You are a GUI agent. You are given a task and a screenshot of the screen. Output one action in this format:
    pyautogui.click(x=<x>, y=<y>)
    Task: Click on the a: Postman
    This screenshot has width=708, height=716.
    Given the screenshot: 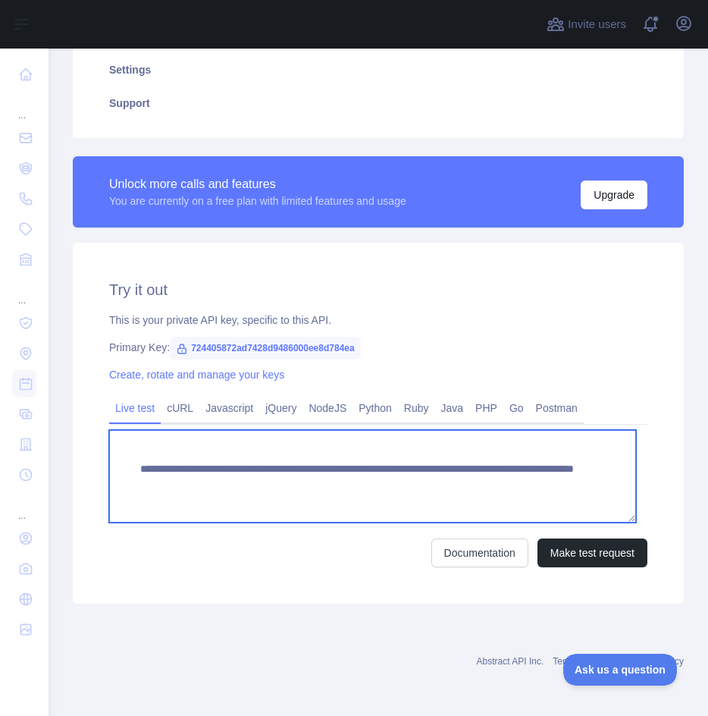 What is the action you would take?
    pyautogui.click(x=556, y=408)
    